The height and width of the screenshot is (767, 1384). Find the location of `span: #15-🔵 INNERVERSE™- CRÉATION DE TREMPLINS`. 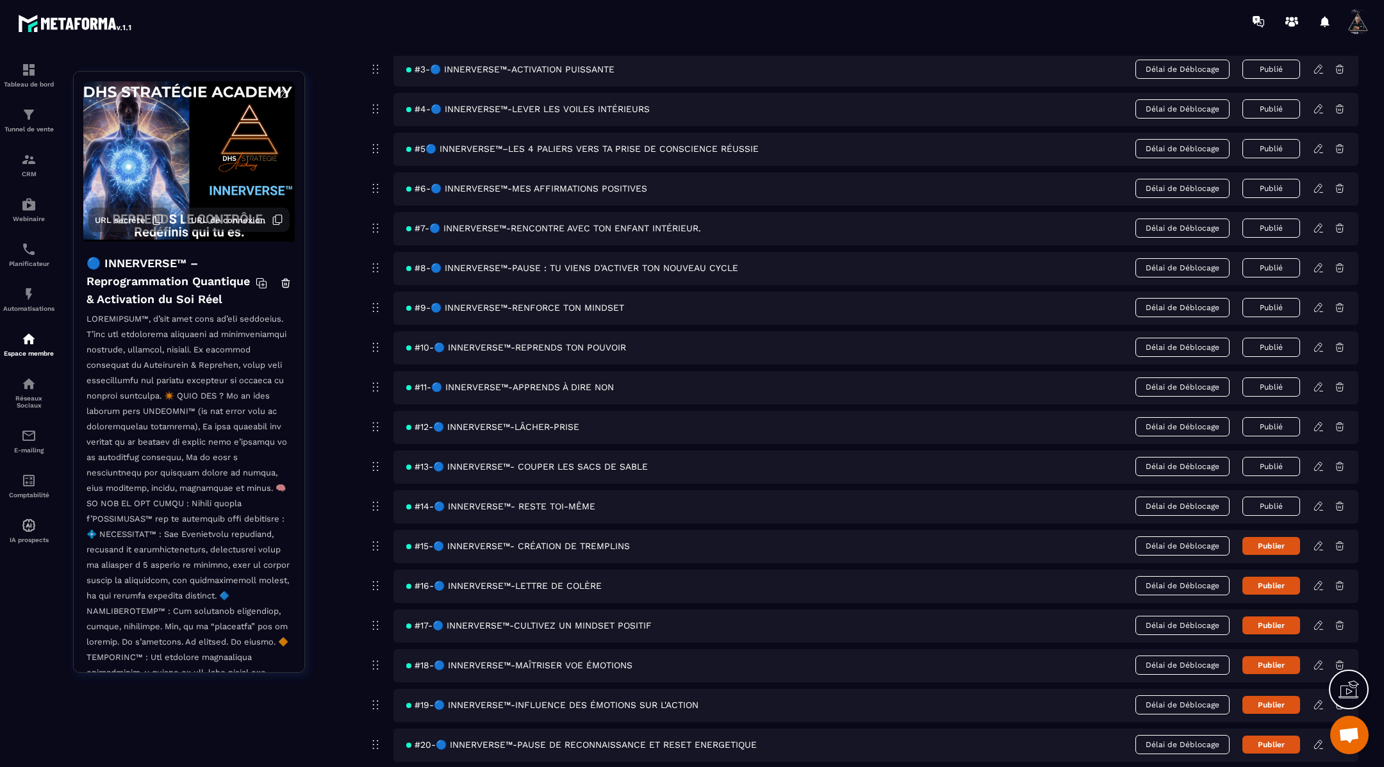

span: #15-🔵 INNERVERSE™- CRÉATION DE TREMPLINS is located at coordinates (518, 546).